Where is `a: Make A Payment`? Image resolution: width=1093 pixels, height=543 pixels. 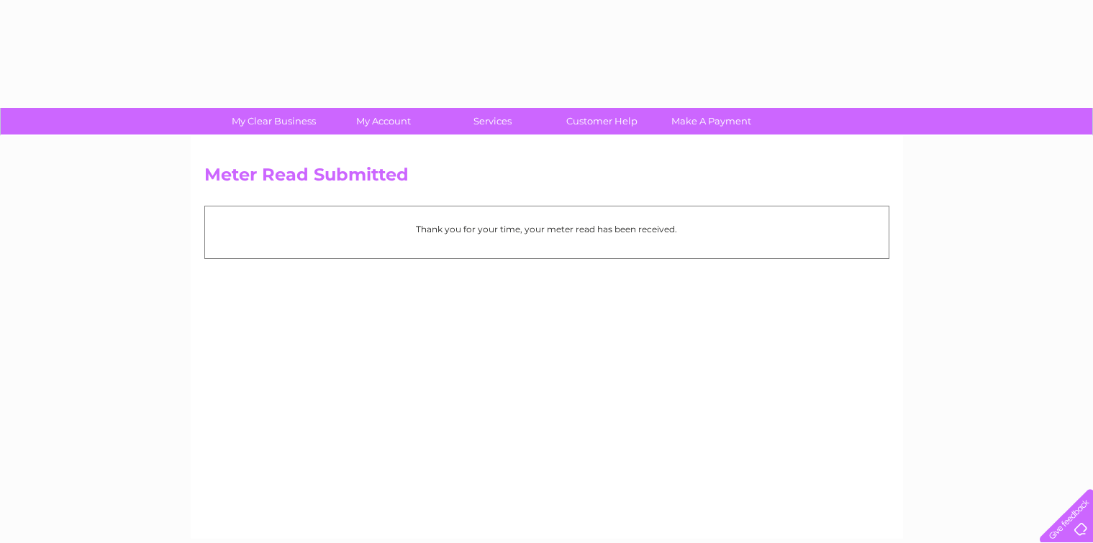 a: Make A Payment is located at coordinates (711, 121).